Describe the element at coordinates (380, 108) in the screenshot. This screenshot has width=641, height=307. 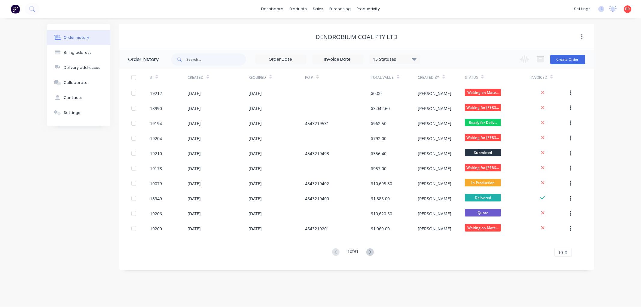
I see `div: $3,042.60` at that location.